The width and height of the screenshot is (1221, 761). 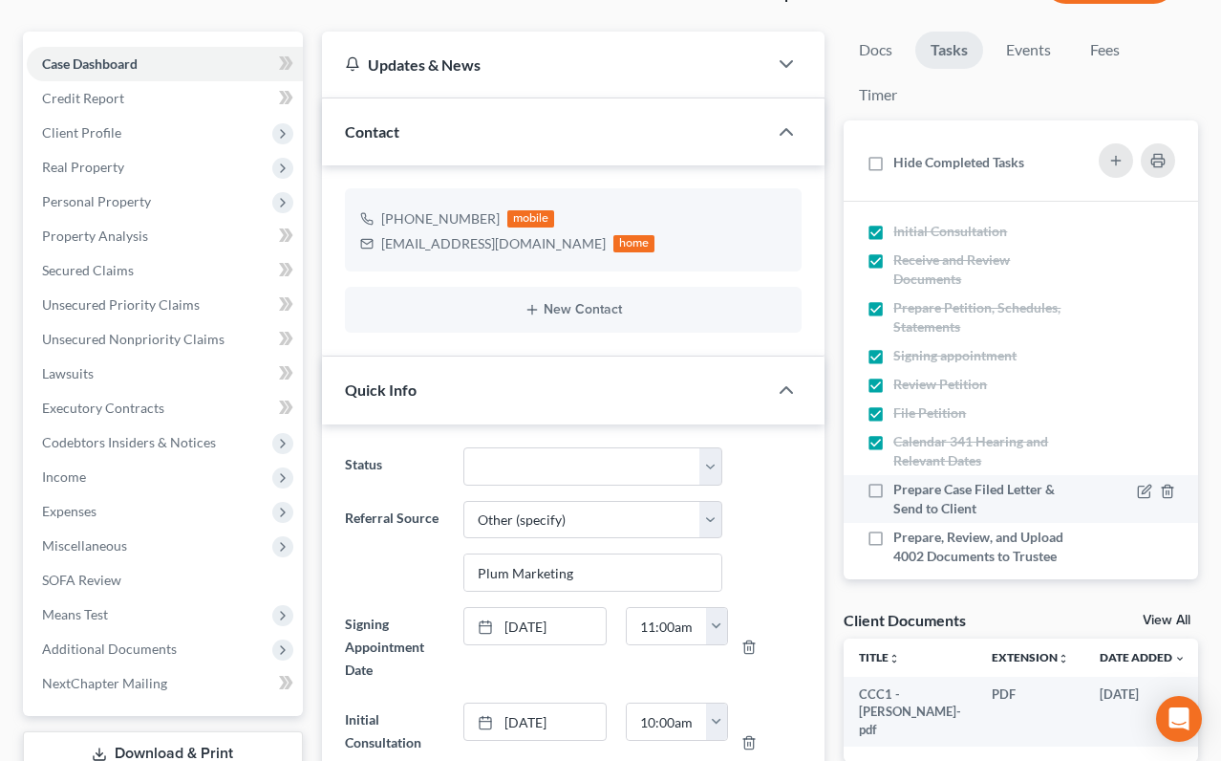 I want to click on a: Lawsuits, so click(x=164, y=374).